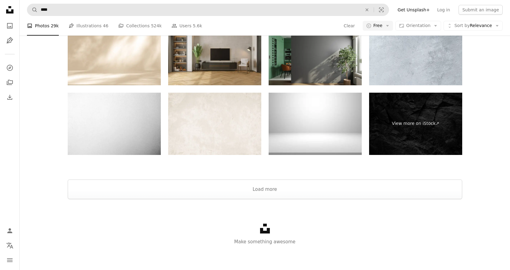 The height and width of the screenshot is (270, 510). What do you see at coordinates (10, 10) in the screenshot?
I see `a: Home — Unsplash` at bounding box center [10, 10].